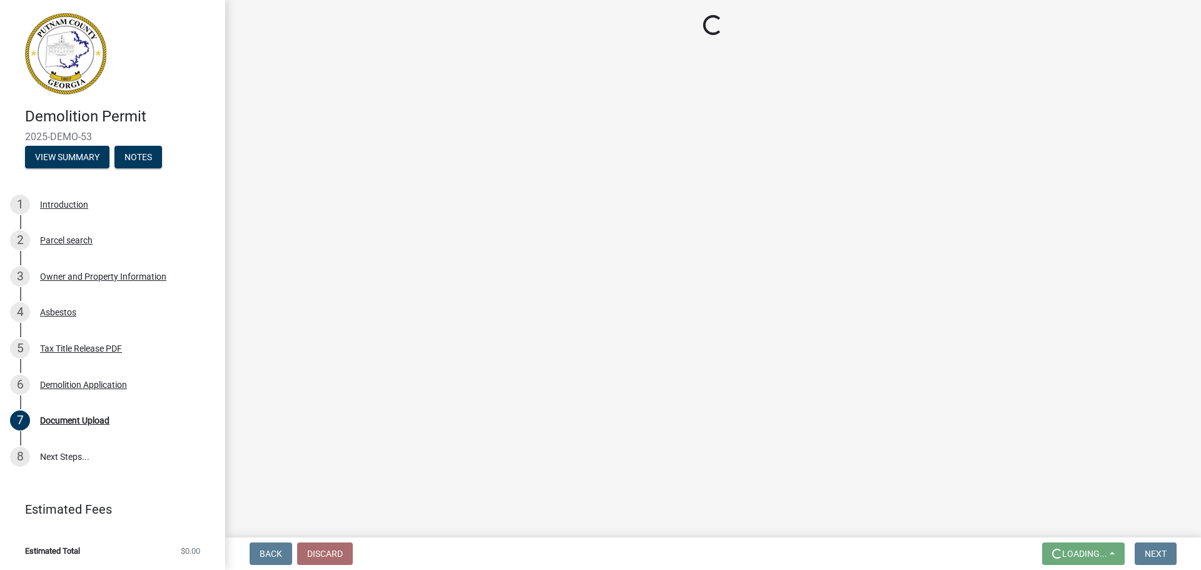 The width and height of the screenshot is (1201, 570). What do you see at coordinates (67, 158) in the screenshot?
I see `wm-modal-confirm: Summary` at bounding box center [67, 158].